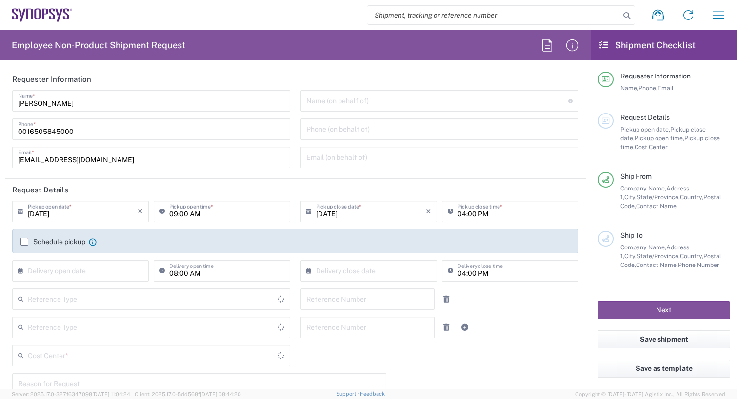 The width and height of the screenshot is (737, 399). Describe the element at coordinates (71, 394) in the screenshot. I see `span: Server: 2025.17.0-327f6347098` at that location.